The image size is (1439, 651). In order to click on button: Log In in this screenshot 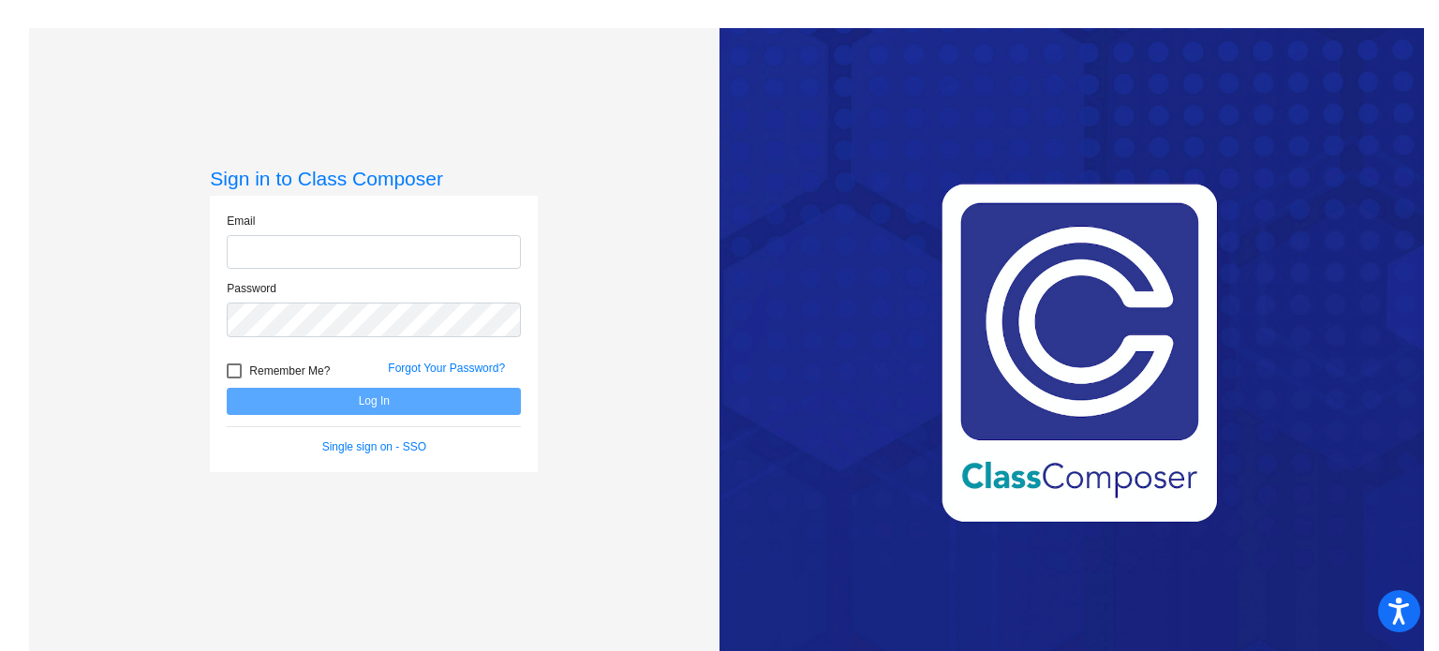, I will do `click(374, 401)`.